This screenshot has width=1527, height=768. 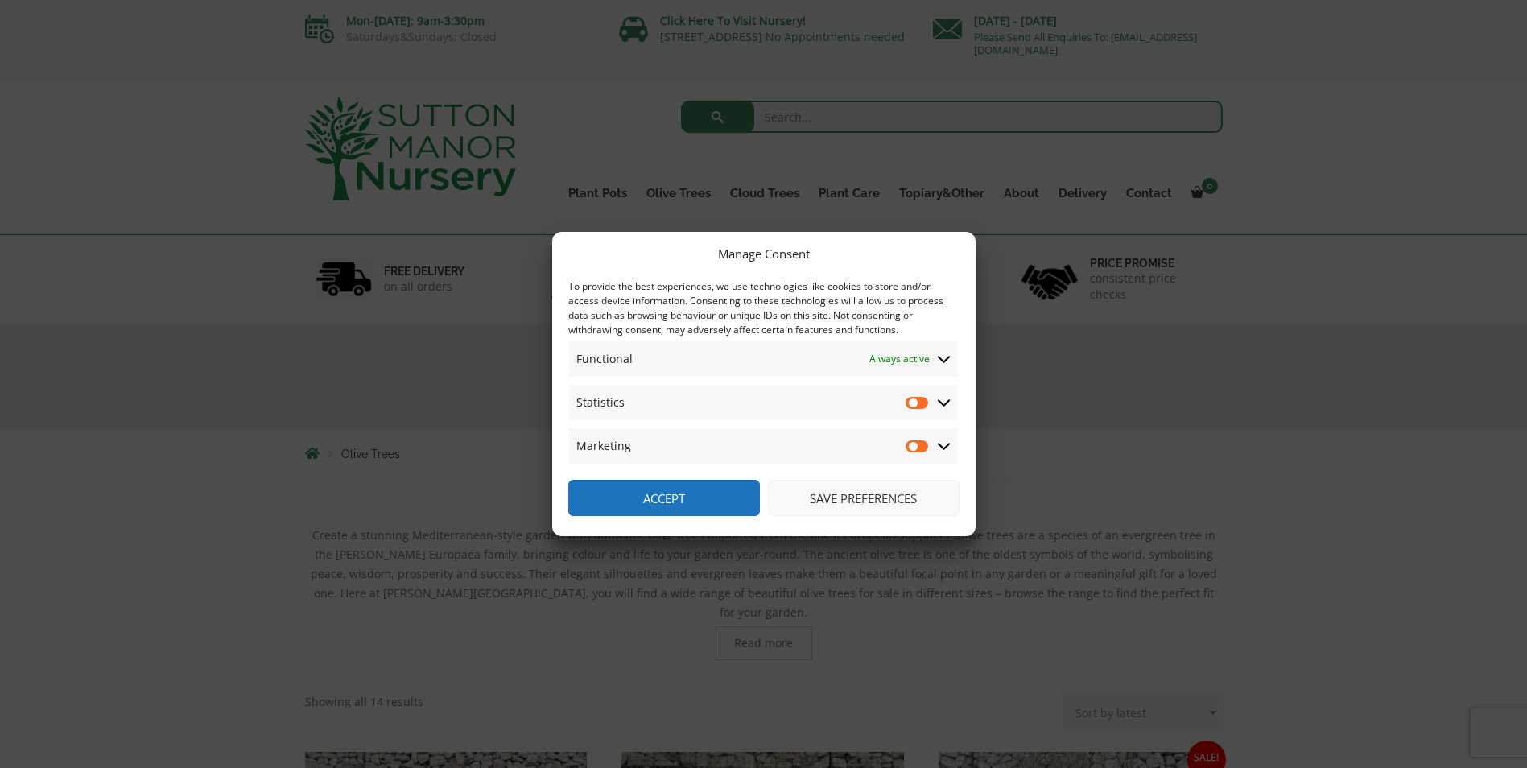 What do you see at coordinates (899, 359) in the screenshot?
I see `span: Always active` at bounding box center [899, 359].